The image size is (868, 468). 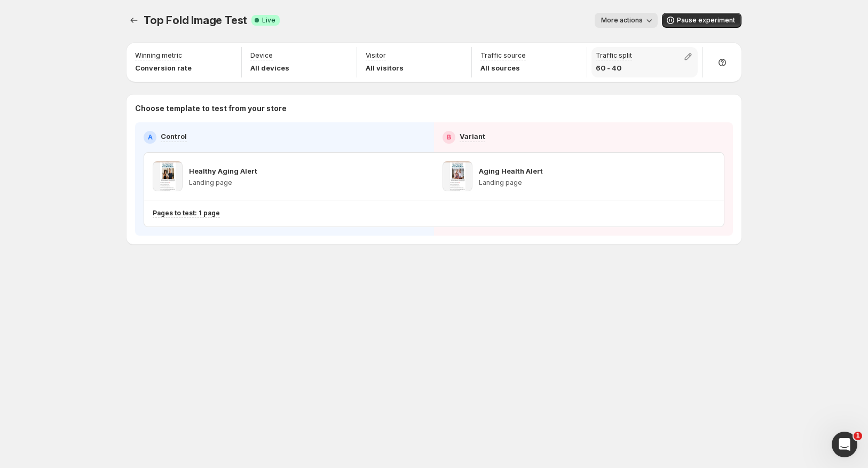 What do you see at coordinates (186, 213) in the screenshot?
I see `p: Pages to test: 1 page` at bounding box center [186, 213].